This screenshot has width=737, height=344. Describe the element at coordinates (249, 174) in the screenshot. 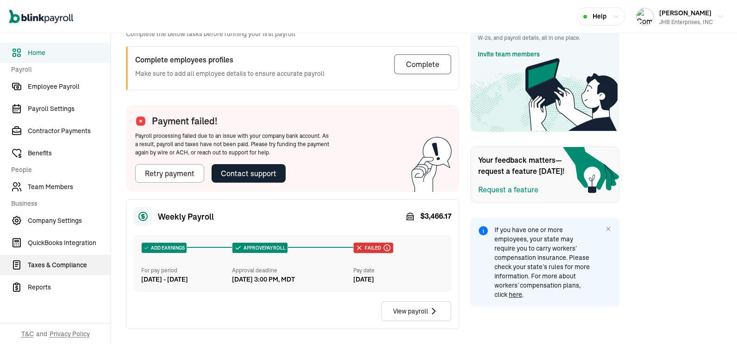

I see `div: Contact support` at that location.